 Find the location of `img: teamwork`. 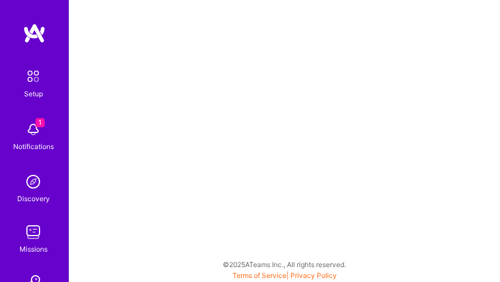

img: teamwork is located at coordinates (33, 232).